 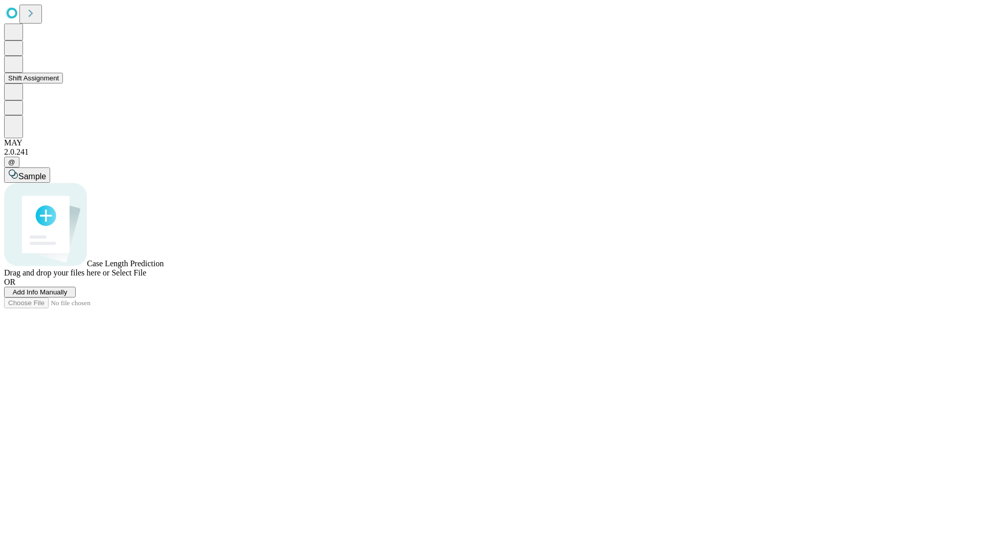 I want to click on button: Shift Assignment, so click(x=33, y=78).